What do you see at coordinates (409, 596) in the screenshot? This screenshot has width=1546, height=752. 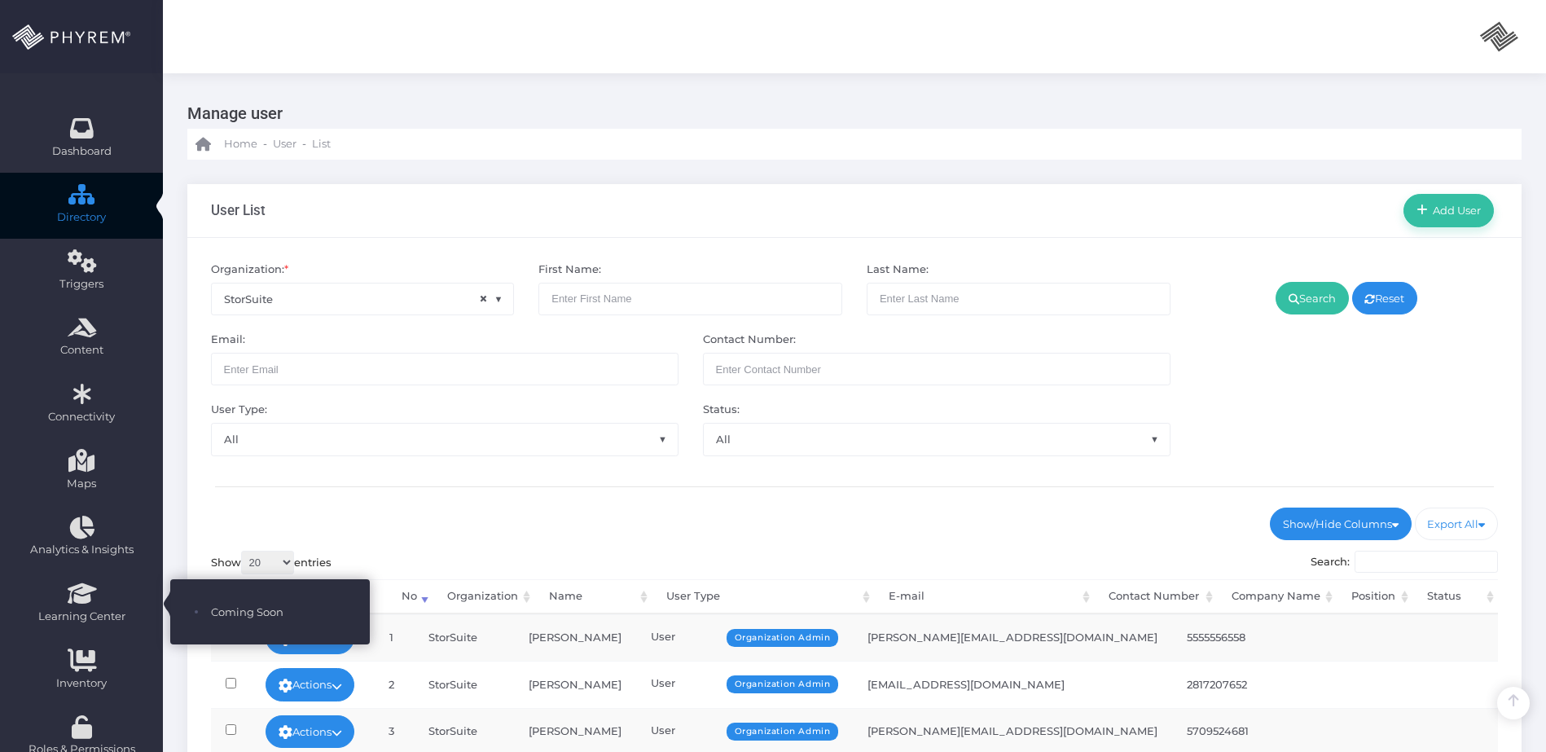 I see `th: No: activate to sort column ascending` at bounding box center [409, 596].